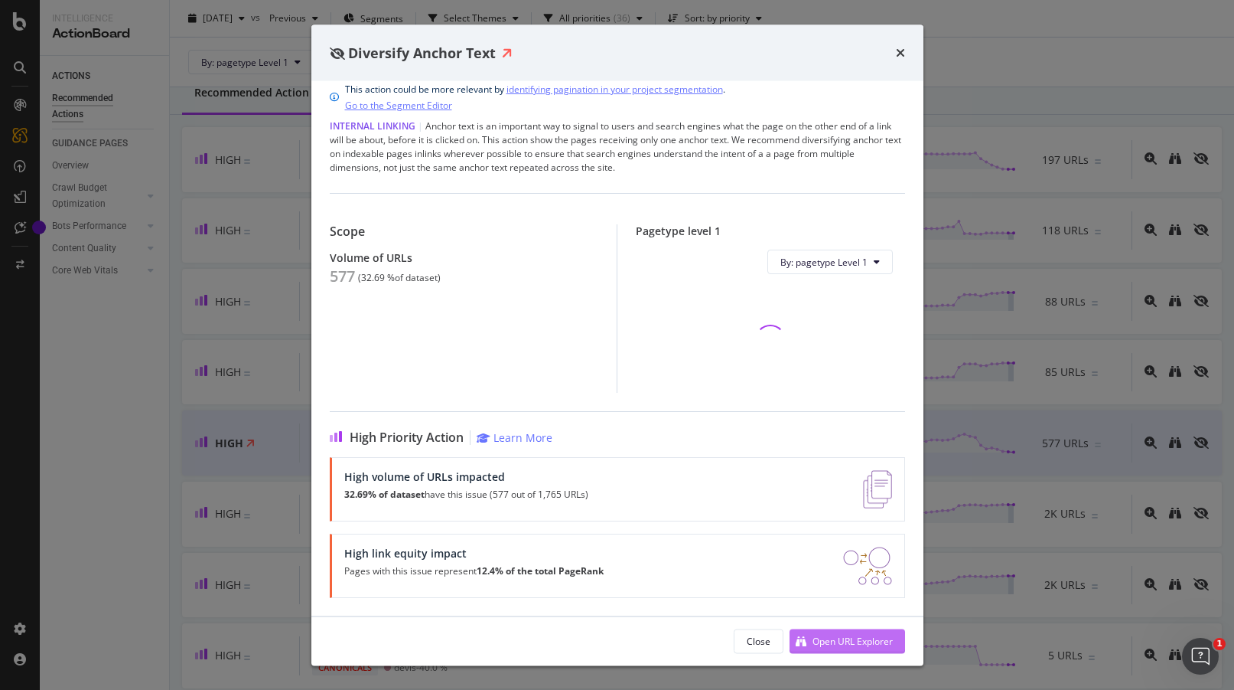  I want to click on a: Go to the Segment Editor, so click(399, 105).